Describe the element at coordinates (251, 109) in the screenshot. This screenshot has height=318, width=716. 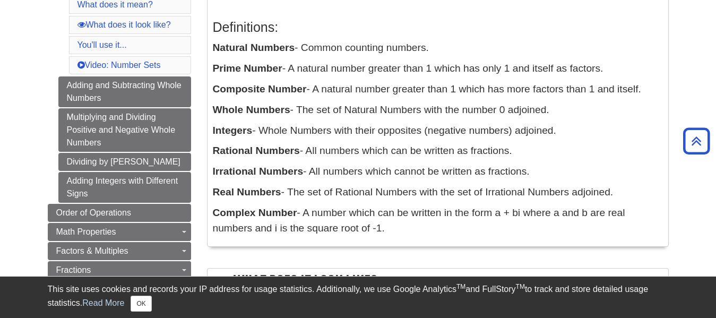
I see `b: Whole Numbers` at that location.